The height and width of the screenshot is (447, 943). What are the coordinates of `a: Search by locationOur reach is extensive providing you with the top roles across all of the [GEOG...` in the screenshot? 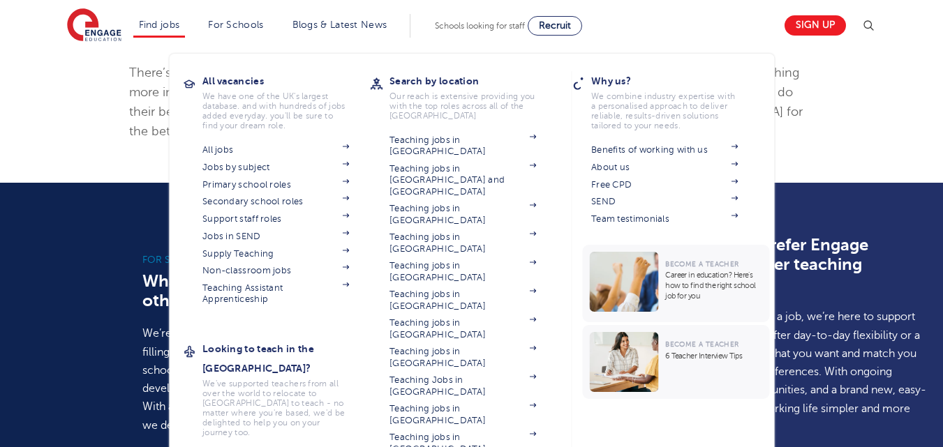 It's located at (473, 96).